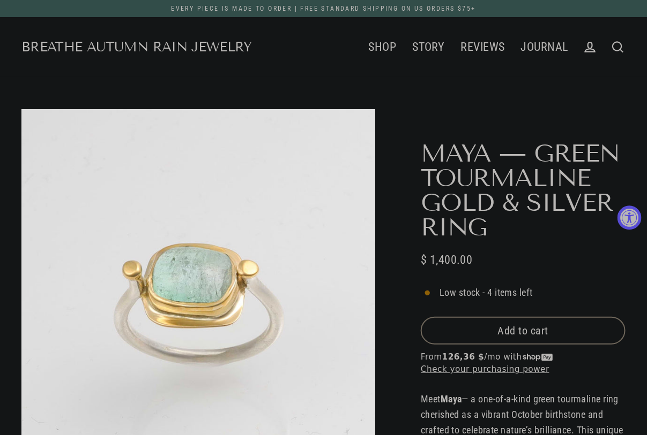 This screenshot has height=435, width=647. What do you see at coordinates (382, 47) in the screenshot?
I see `a: SHOP` at bounding box center [382, 47].